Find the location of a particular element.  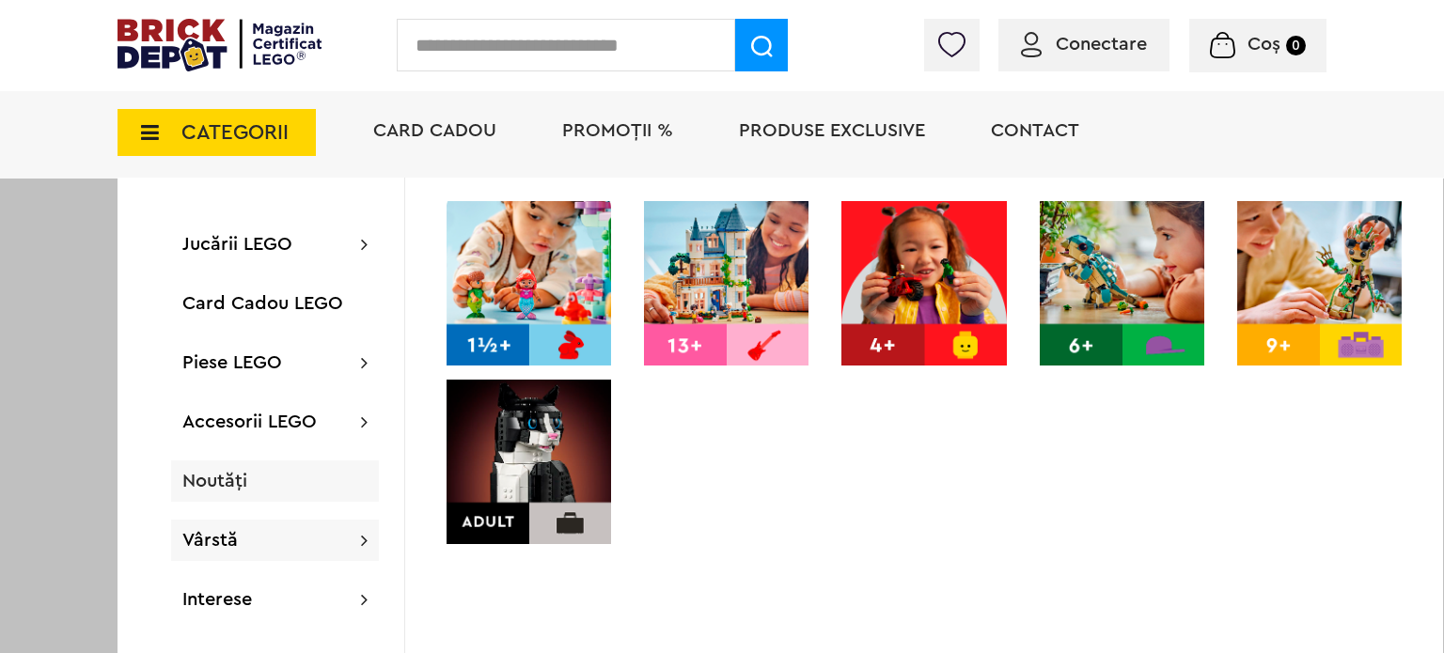

a: PROMOȚII % is located at coordinates (618, 131).